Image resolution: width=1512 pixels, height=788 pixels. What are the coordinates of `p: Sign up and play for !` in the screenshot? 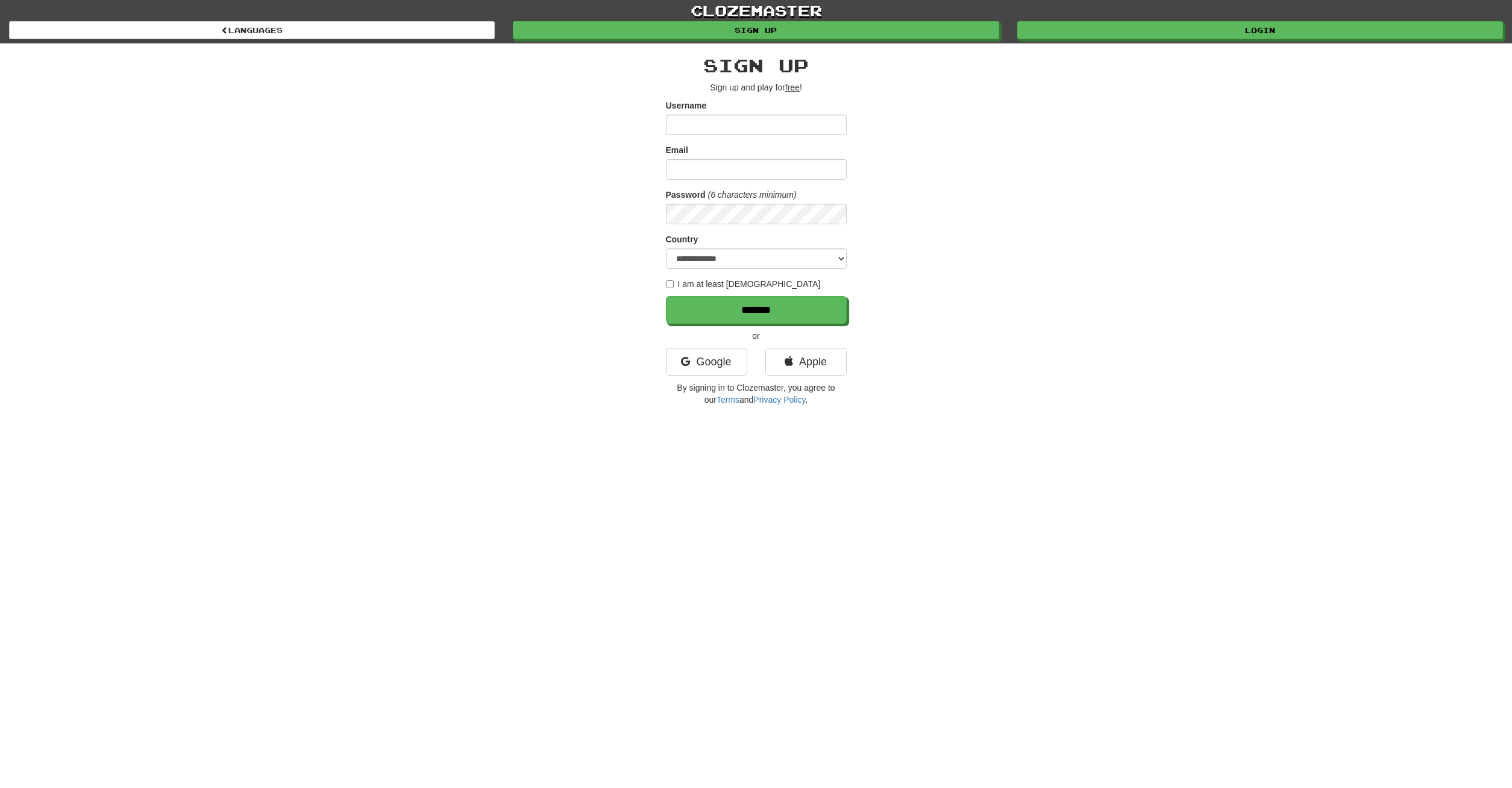 It's located at (756, 87).